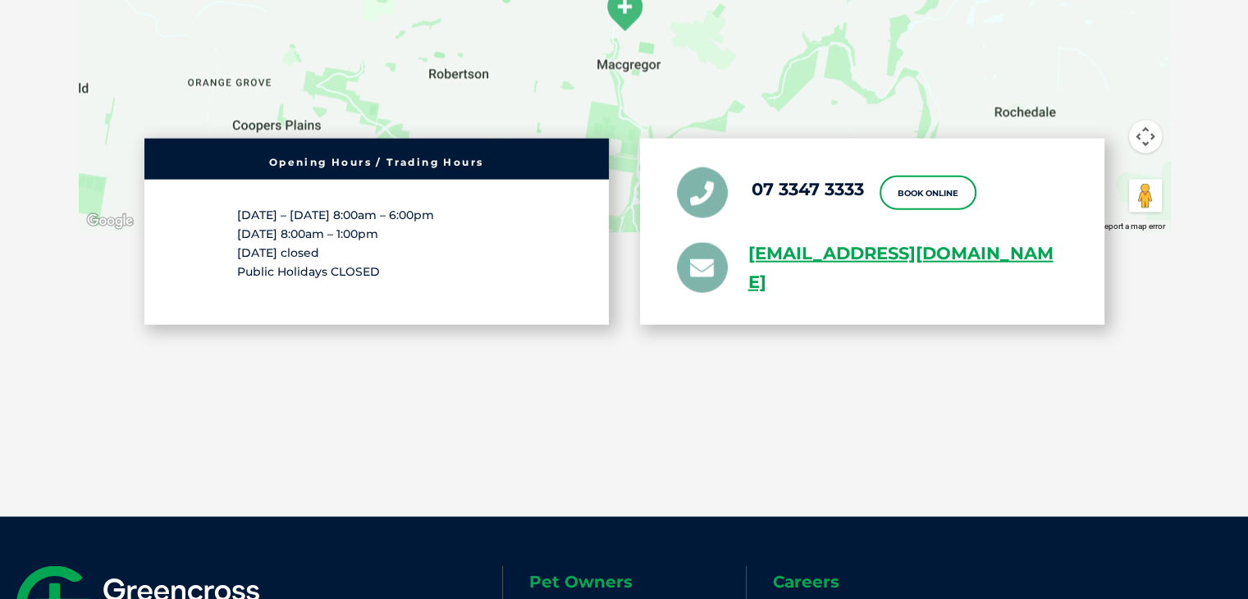  What do you see at coordinates (1145, 136) in the screenshot?
I see `button: Map camera controls` at bounding box center [1145, 136].